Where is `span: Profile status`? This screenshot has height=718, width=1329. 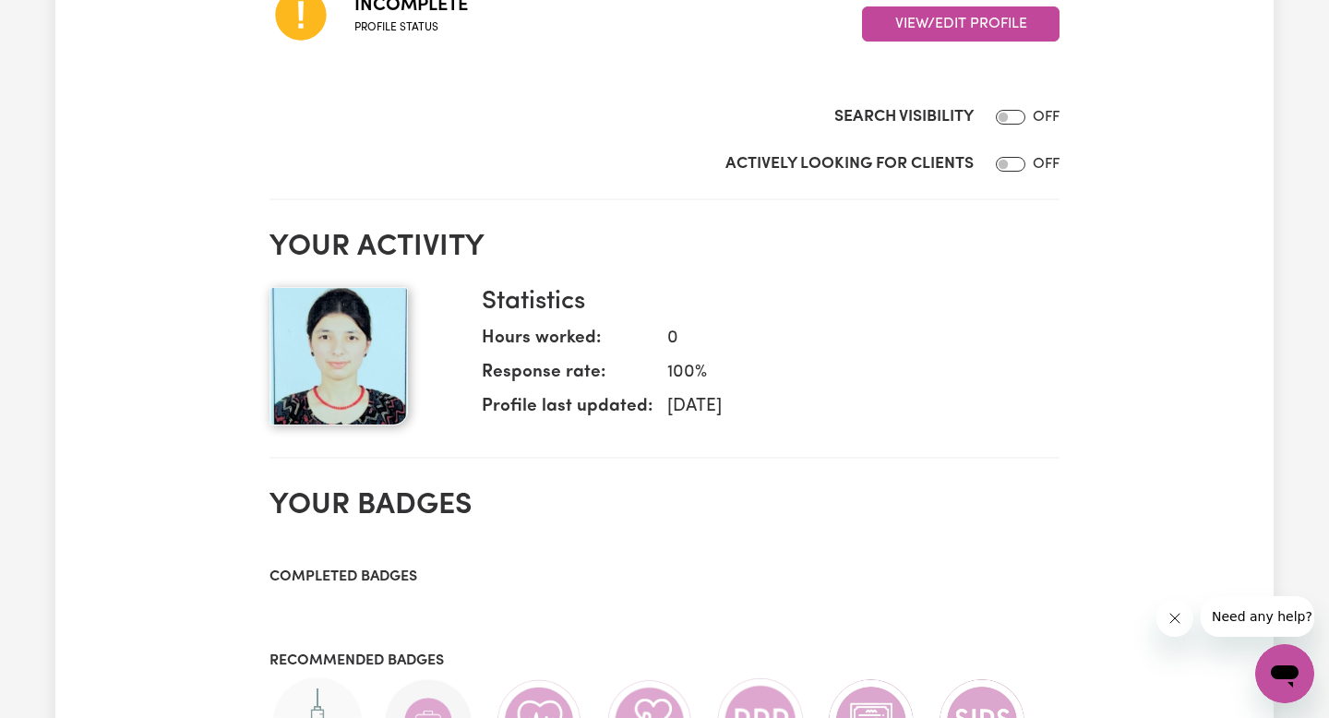
span: Profile status is located at coordinates (411, 28).